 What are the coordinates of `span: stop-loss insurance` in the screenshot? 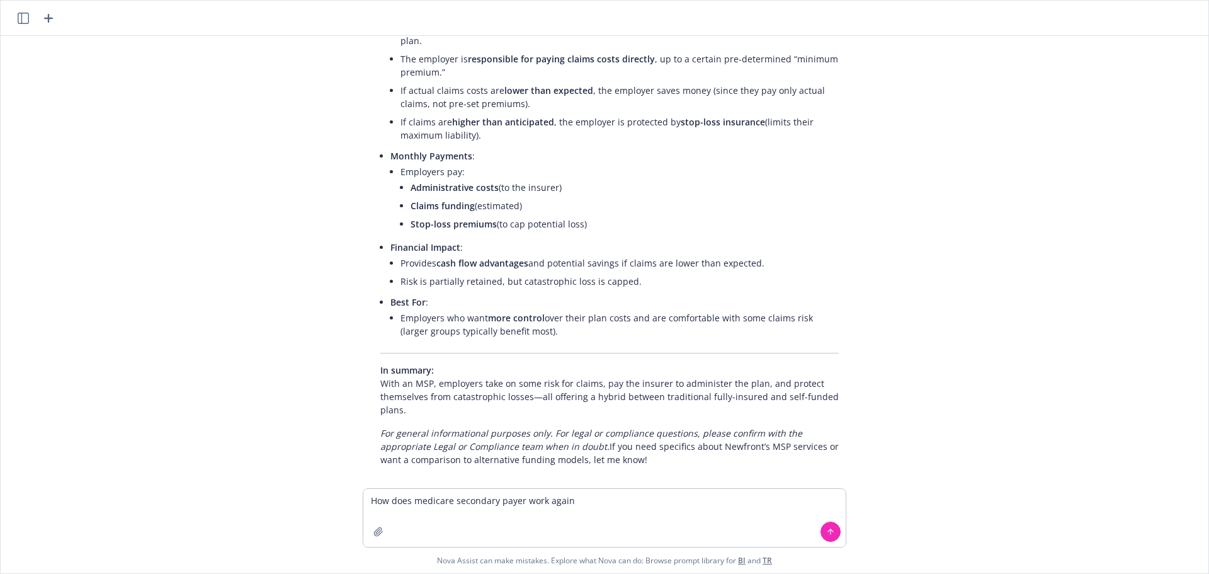 It's located at (723, 122).